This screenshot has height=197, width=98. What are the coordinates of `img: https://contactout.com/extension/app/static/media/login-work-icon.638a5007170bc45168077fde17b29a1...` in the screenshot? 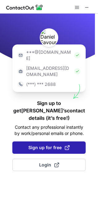 It's located at (21, 71).